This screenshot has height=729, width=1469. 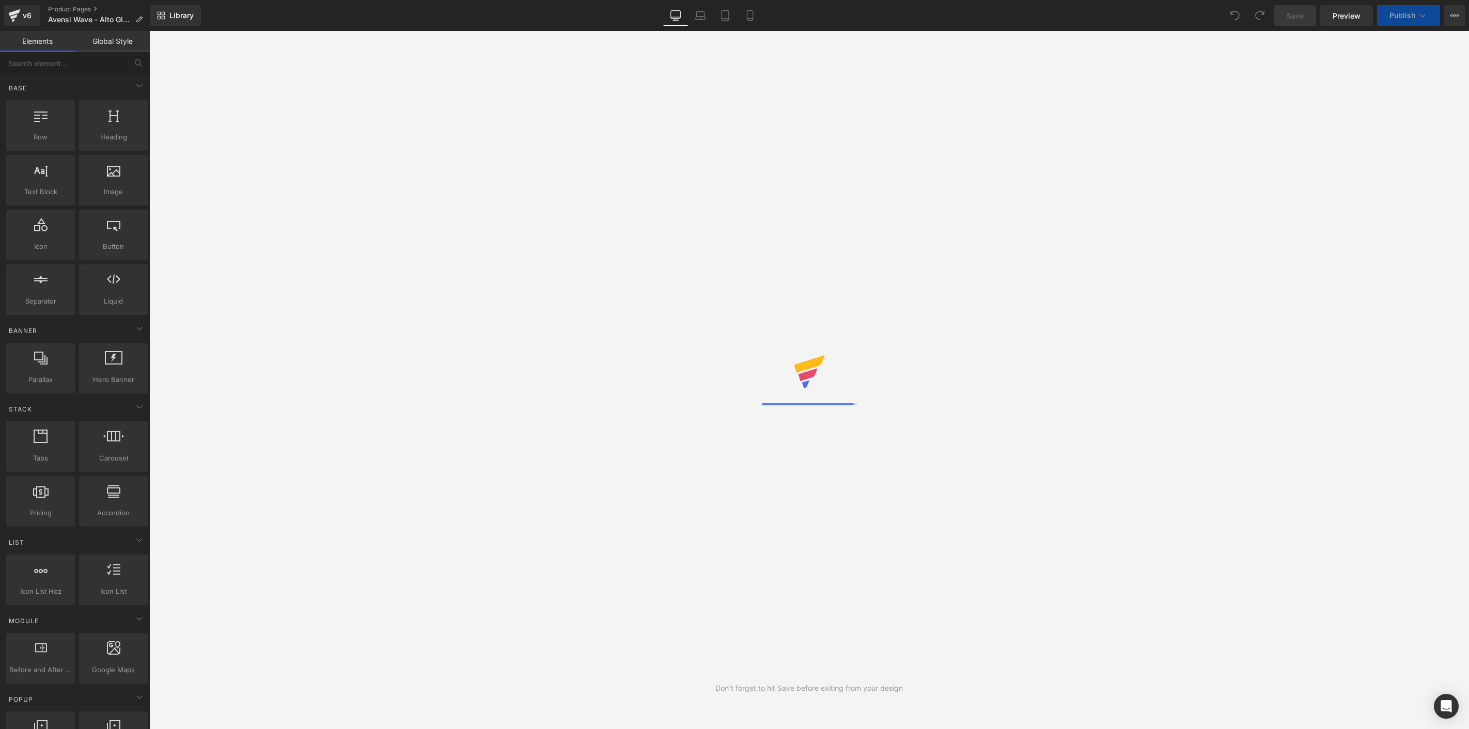 I want to click on span: Button, so click(x=113, y=246).